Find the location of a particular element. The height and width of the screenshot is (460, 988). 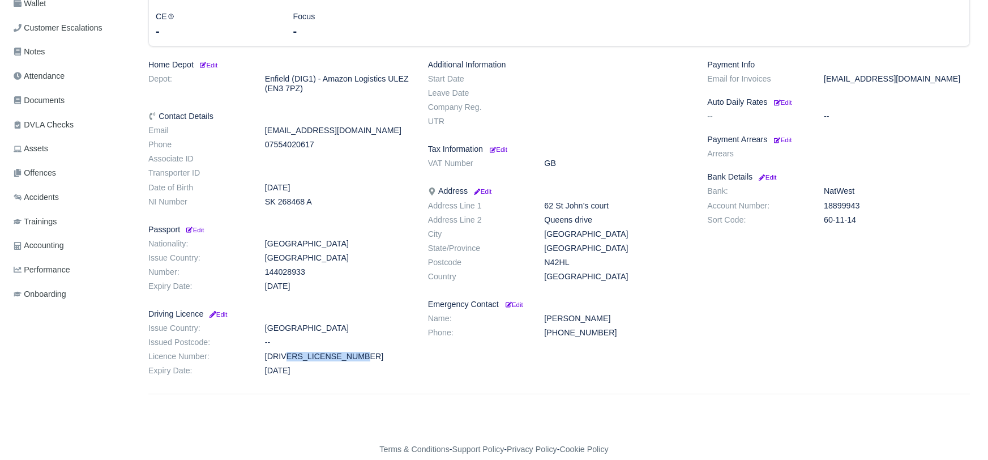

dt: Number: is located at coordinates (198, 272).